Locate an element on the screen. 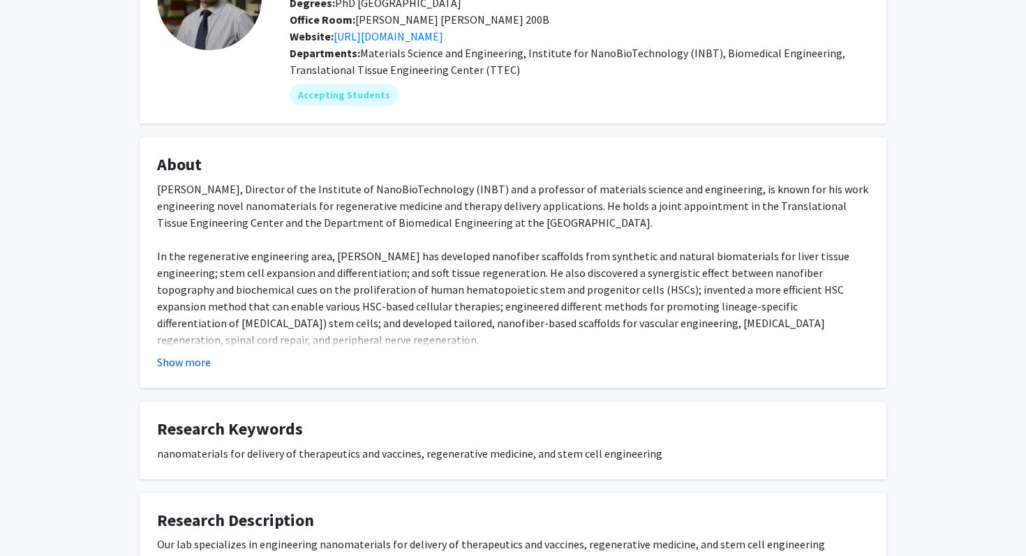 The width and height of the screenshot is (1026, 556). h4: Research Description is located at coordinates (513, 521).